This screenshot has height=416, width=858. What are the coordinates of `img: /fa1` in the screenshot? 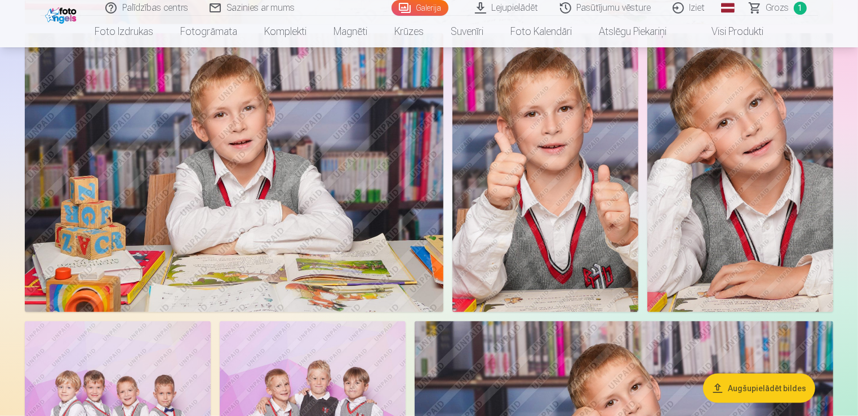 It's located at (62, 14).